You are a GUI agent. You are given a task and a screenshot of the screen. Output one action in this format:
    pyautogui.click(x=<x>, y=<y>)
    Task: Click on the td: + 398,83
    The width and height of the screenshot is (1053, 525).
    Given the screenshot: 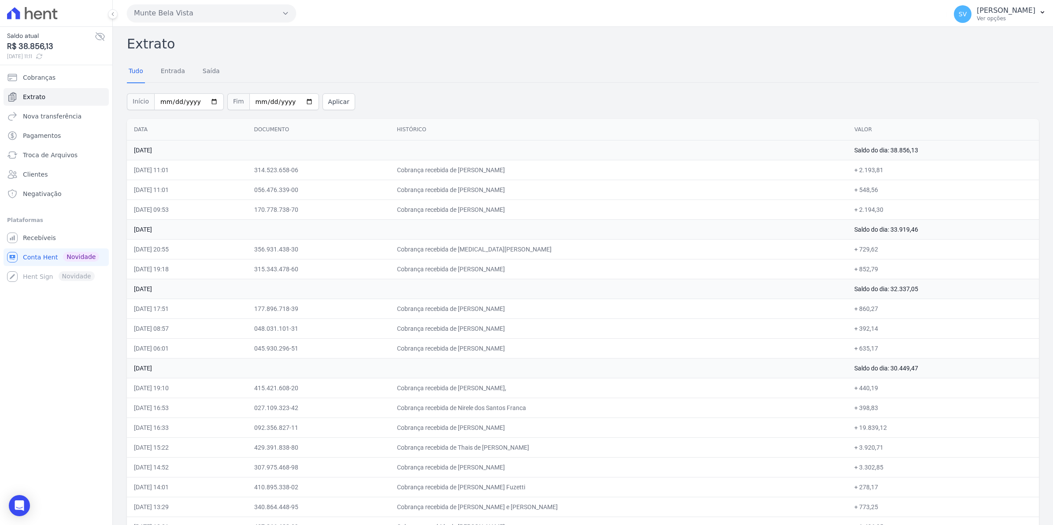 What is the action you would take?
    pyautogui.click(x=943, y=408)
    